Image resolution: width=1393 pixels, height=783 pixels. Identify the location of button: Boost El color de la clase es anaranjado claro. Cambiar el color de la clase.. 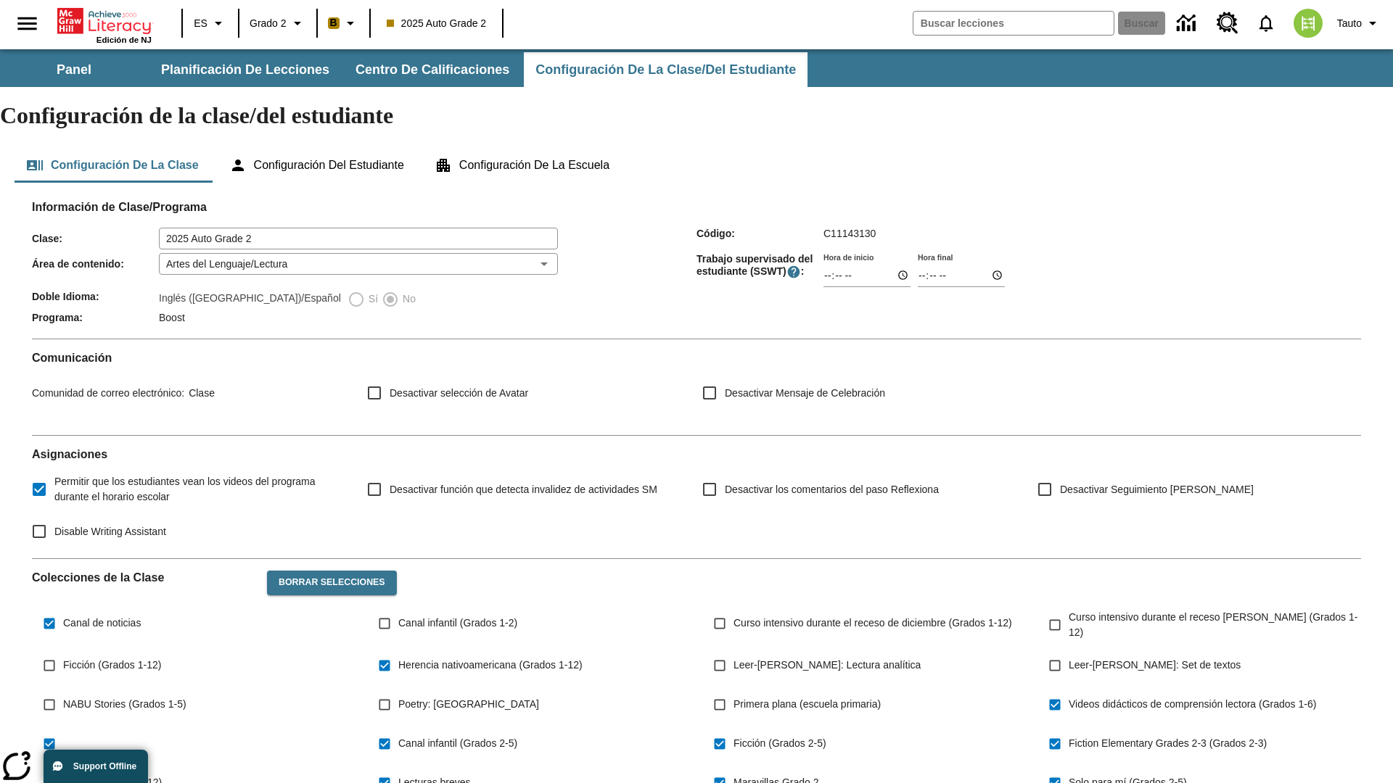
(343, 23).